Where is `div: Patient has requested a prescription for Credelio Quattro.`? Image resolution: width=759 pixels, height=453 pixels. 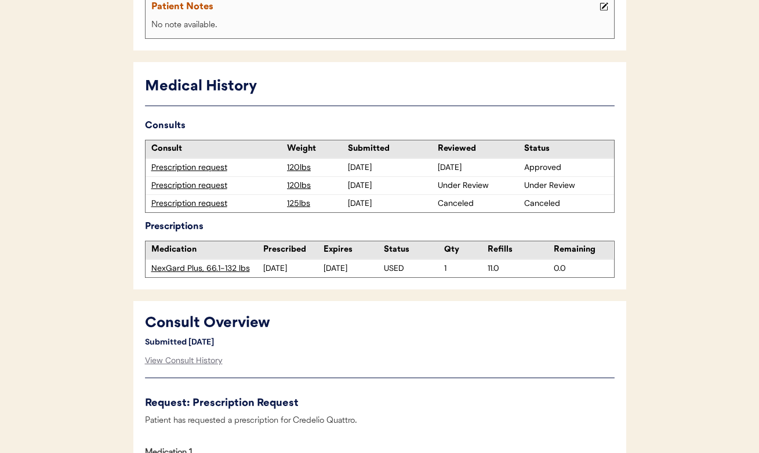 div: Patient has requested a prescription for Credelio Quattro. is located at coordinates (380, 421).